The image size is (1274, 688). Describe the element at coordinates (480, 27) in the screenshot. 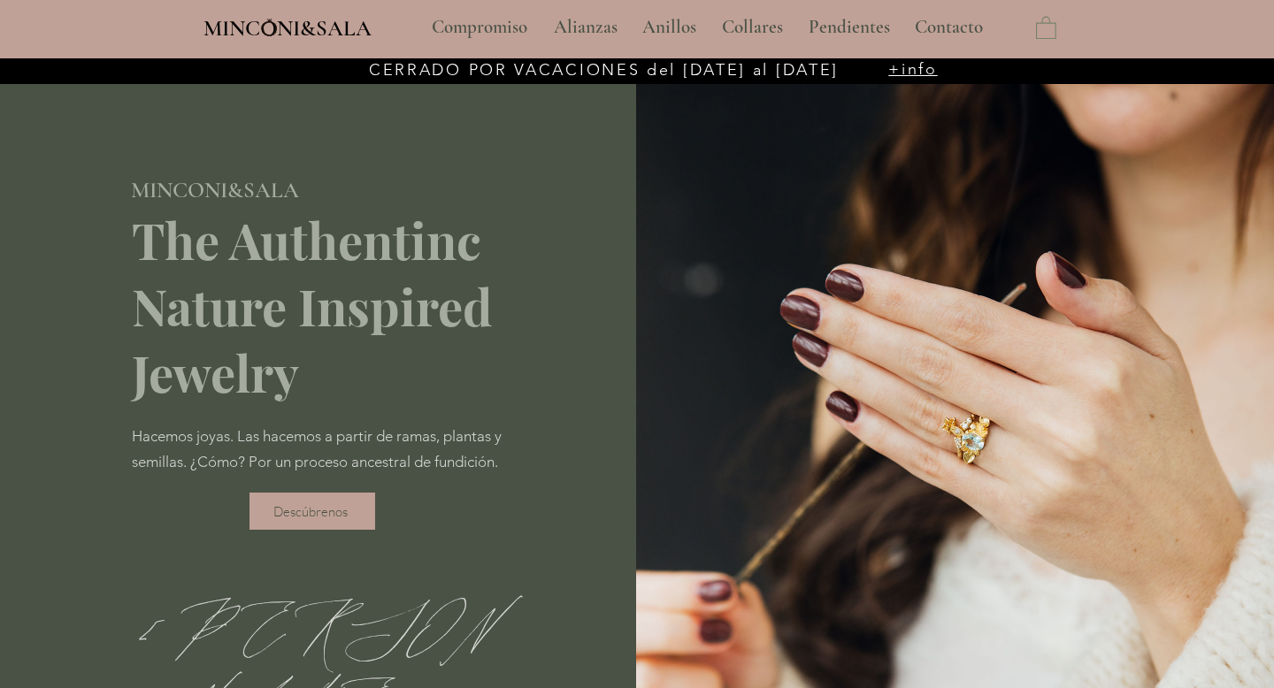

I see `a: Compromiso` at that location.